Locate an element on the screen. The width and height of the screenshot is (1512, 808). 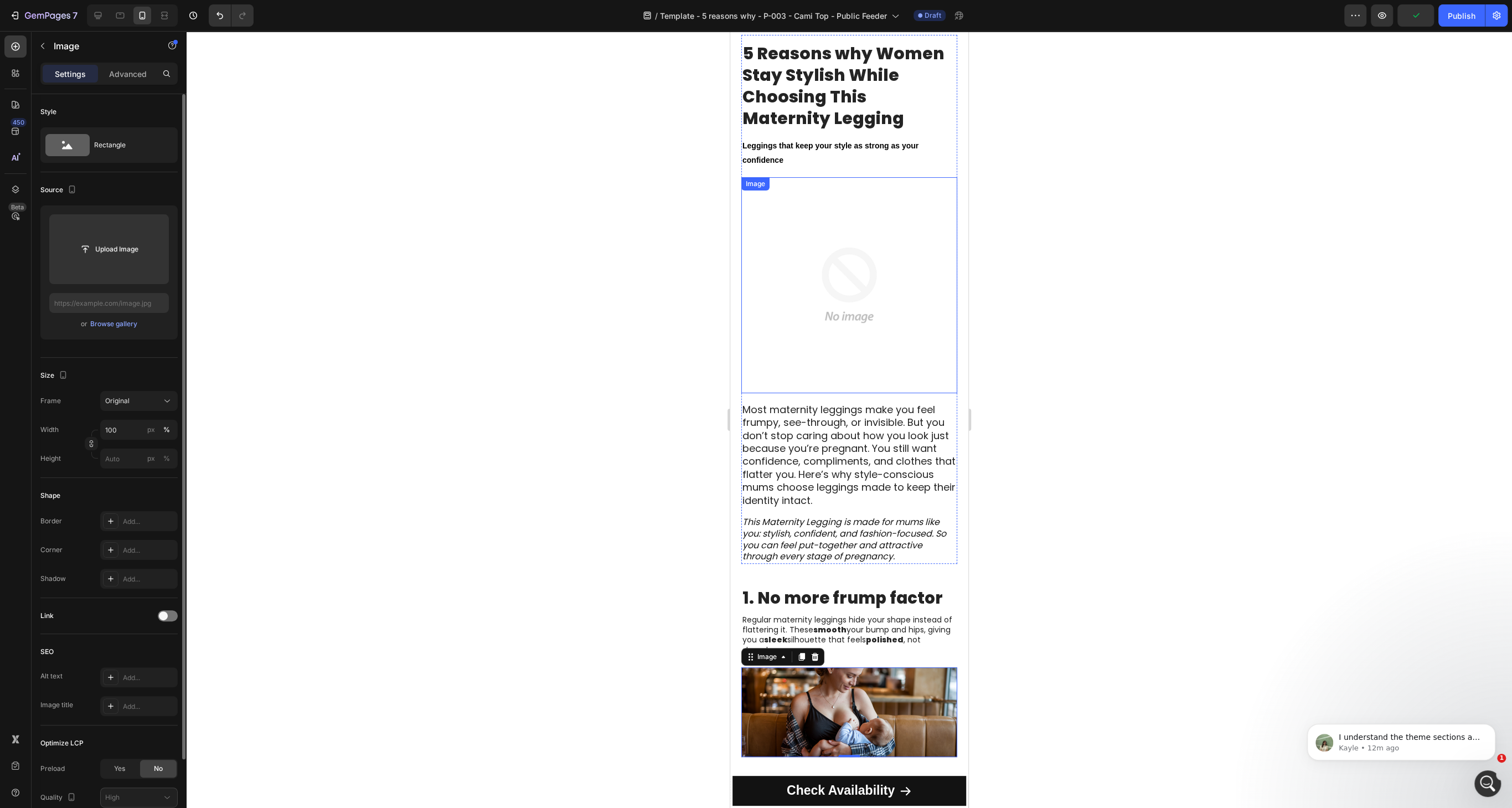
p: Regular maternity leggings hide your shape instead of flattering it. These your bump and hips, gi... is located at coordinates (119, 603).